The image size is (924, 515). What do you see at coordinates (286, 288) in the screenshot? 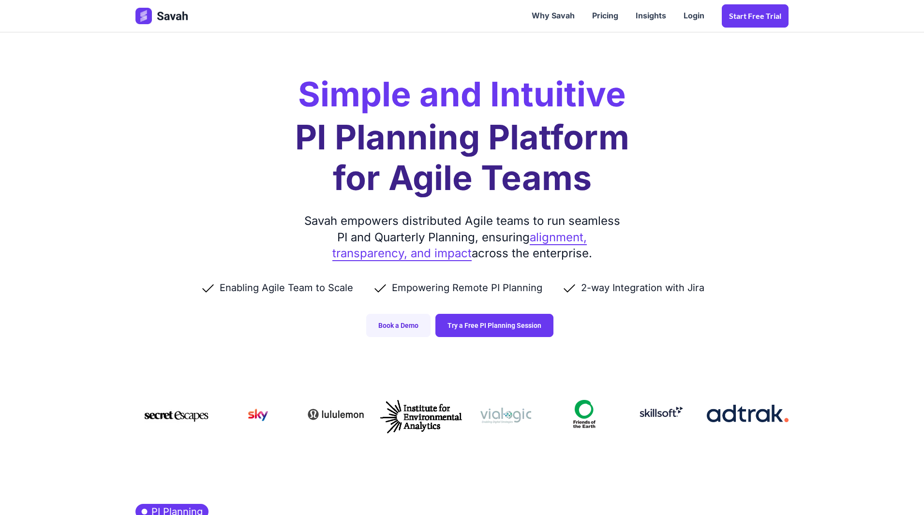
I see `li: Enabling Agile Team to Scale` at bounding box center [286, 288].